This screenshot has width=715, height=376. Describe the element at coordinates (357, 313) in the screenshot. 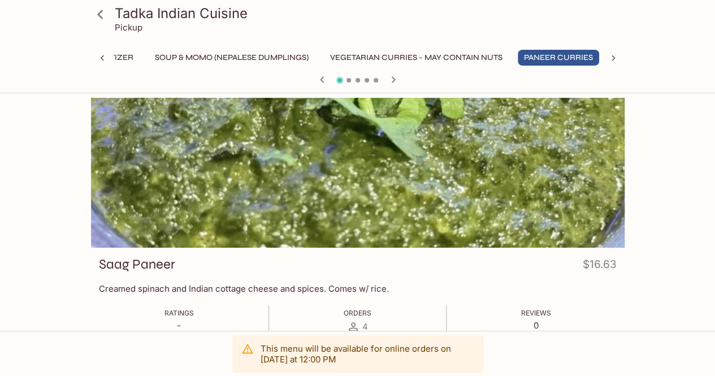

I see `span: Orders` at that location.